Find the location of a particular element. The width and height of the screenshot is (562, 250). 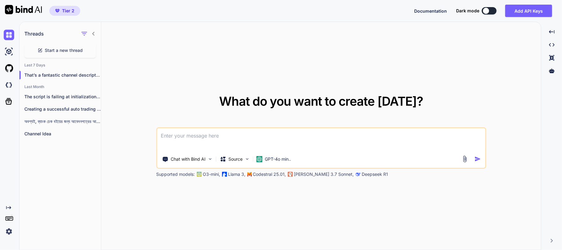

span: Documentation is located at coordinates (431, 11).